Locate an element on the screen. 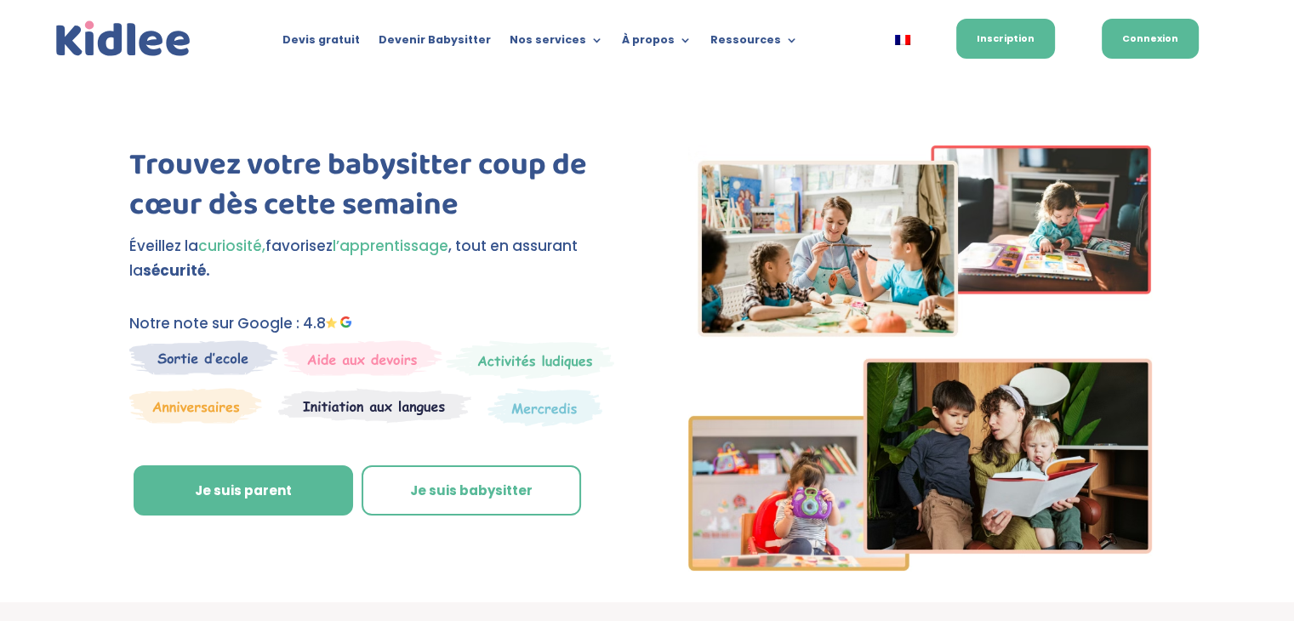  a: Ressources is located at coordinates (754, 43).